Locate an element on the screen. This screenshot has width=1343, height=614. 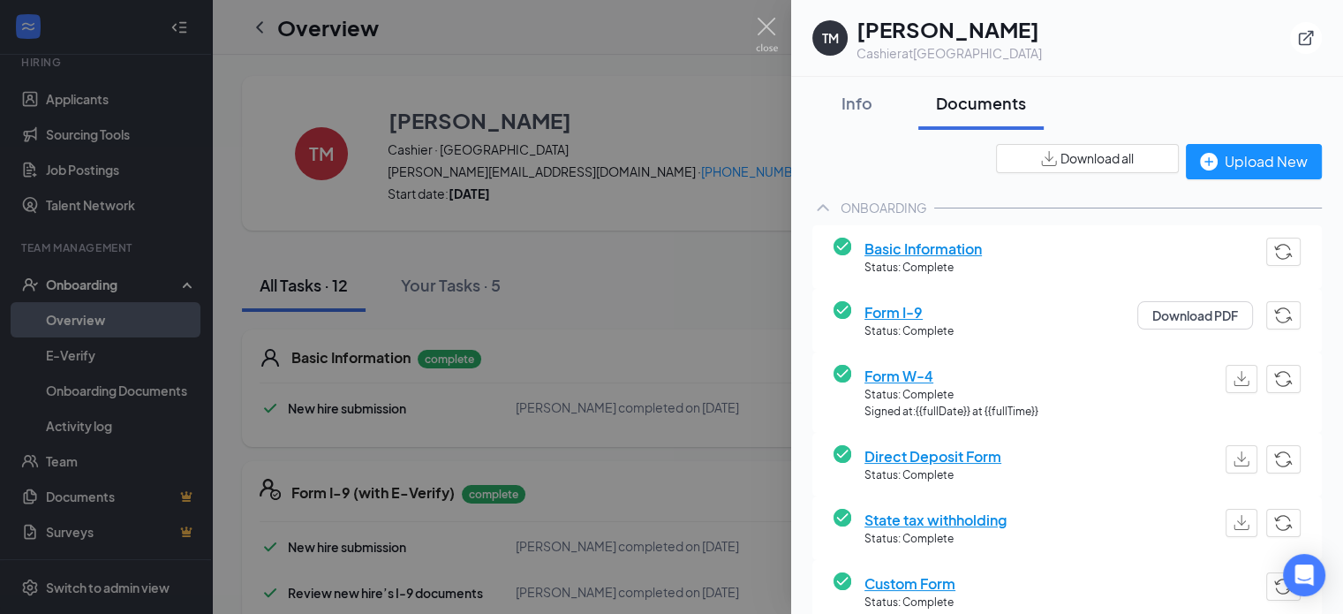
div: Open Intercom Messenger is located at coordinates (1304, 575).